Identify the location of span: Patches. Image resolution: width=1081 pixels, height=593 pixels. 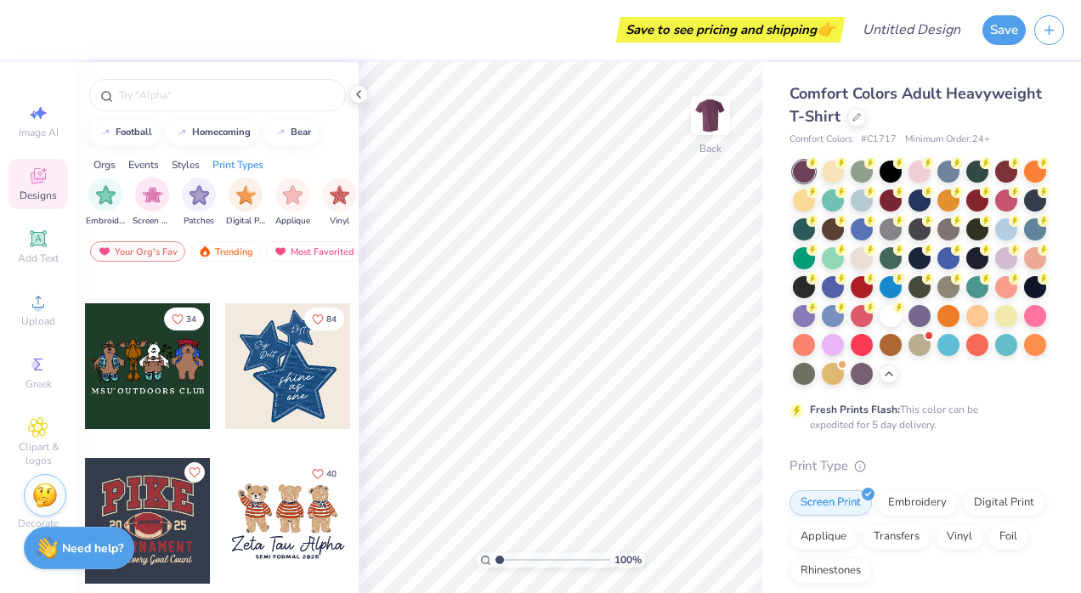
(199, 221).